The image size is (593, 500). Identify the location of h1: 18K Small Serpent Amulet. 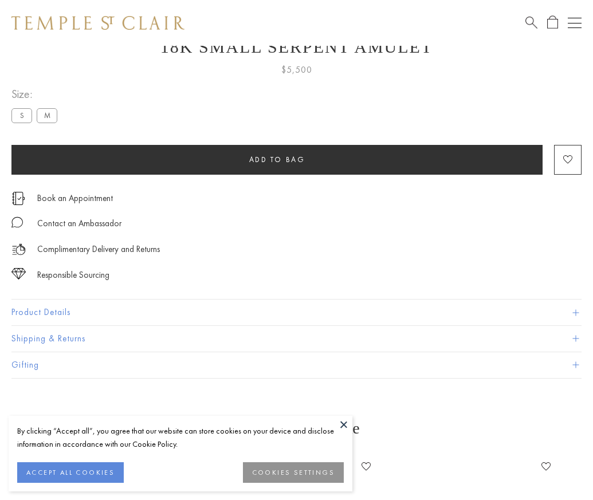
(296, 47).